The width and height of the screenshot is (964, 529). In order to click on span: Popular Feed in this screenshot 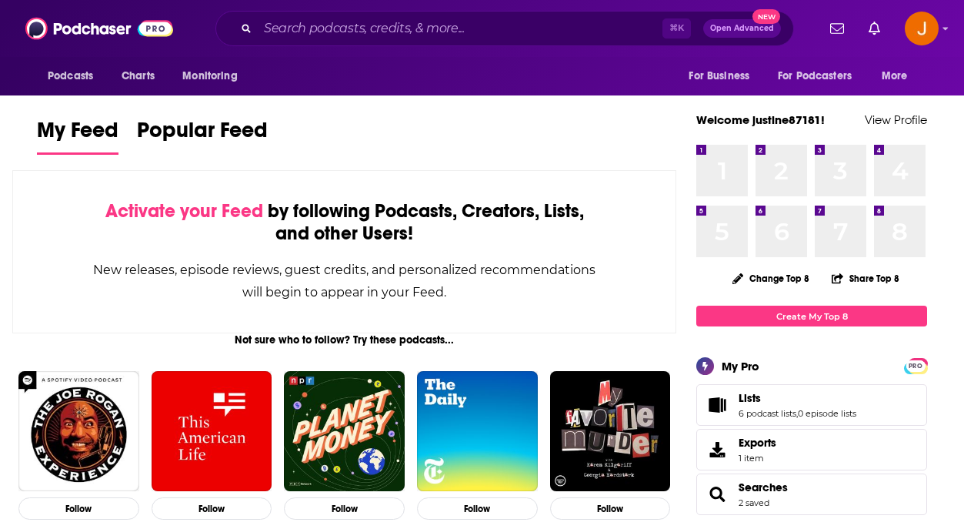, I will do `click(202, 135)`.